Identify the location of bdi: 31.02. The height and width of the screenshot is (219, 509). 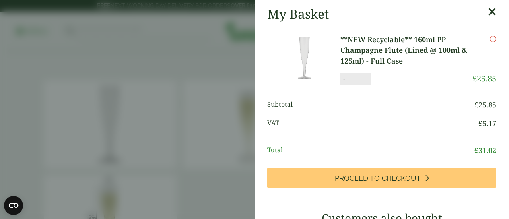
(485, 150).